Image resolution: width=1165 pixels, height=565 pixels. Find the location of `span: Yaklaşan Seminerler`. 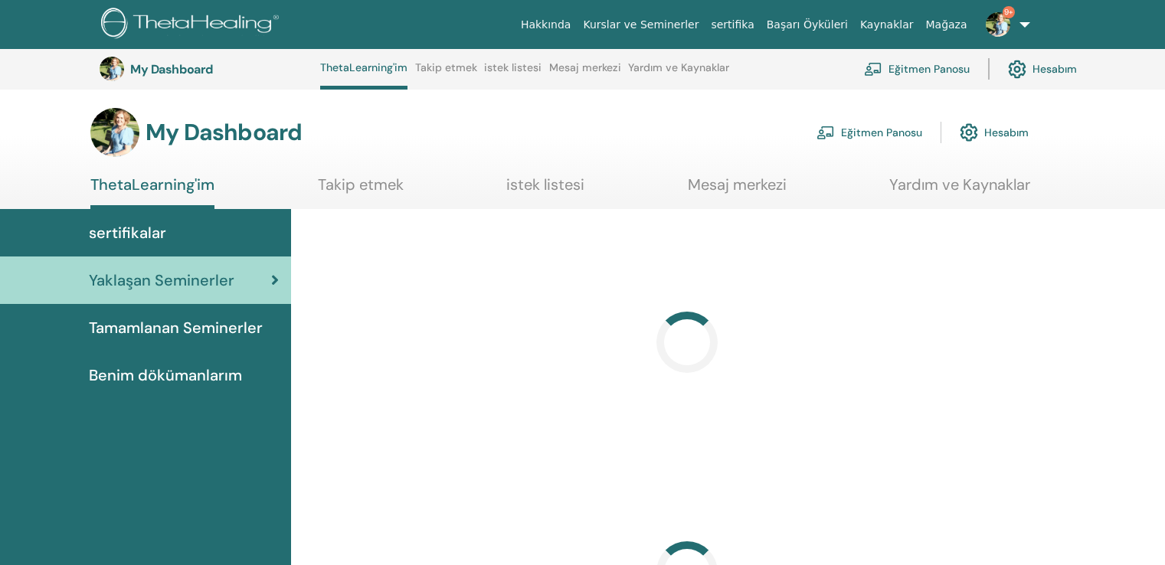

span: Yaklaşan Seminerler is located at coordinates (162, 280).